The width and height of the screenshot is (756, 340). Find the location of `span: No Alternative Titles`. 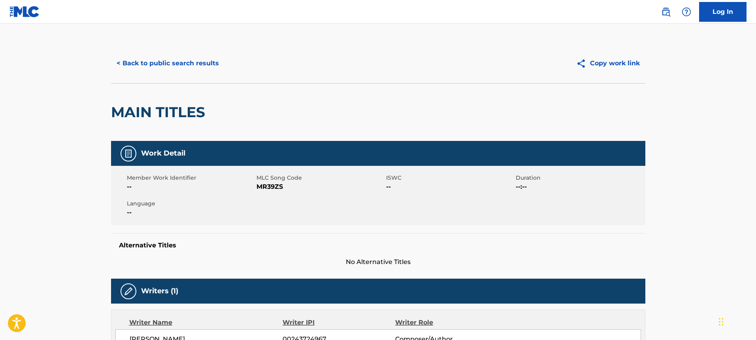

span: No Alternative Titles is located at coordinates (378, 262).